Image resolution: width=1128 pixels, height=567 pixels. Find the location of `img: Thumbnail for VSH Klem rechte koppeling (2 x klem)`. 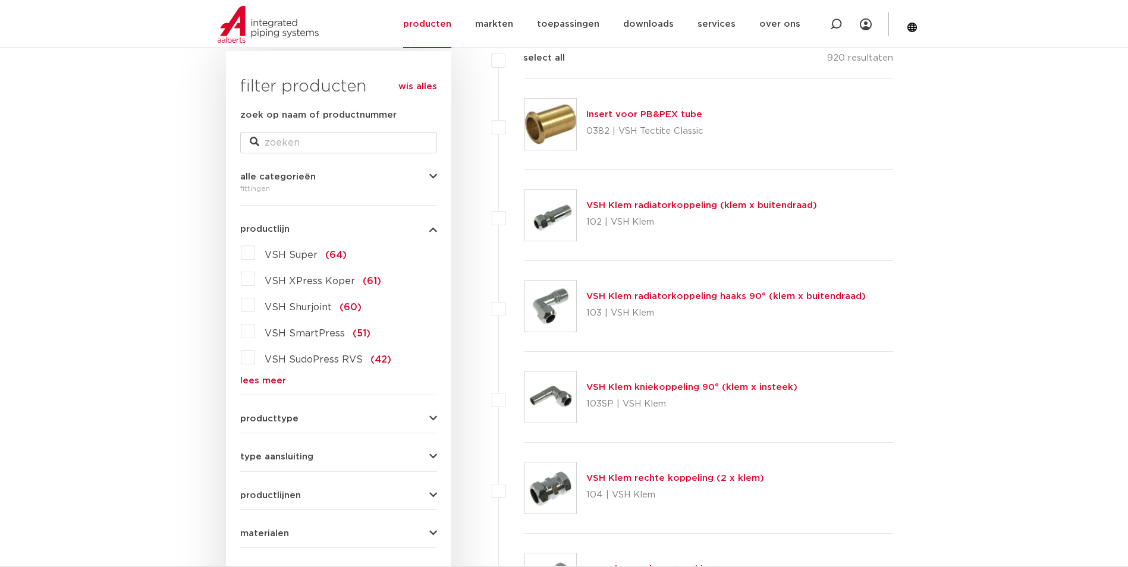

img: Thumbnail for VSH Klem rechte koppeling (2 x klem) is located at coordinates (551, 488).